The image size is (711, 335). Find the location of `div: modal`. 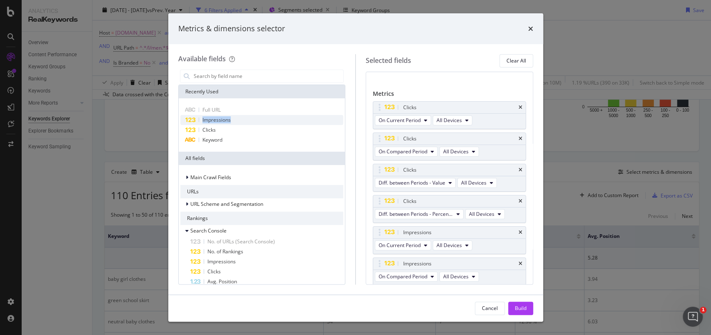

div: modal is located at coordinates (356, 167).